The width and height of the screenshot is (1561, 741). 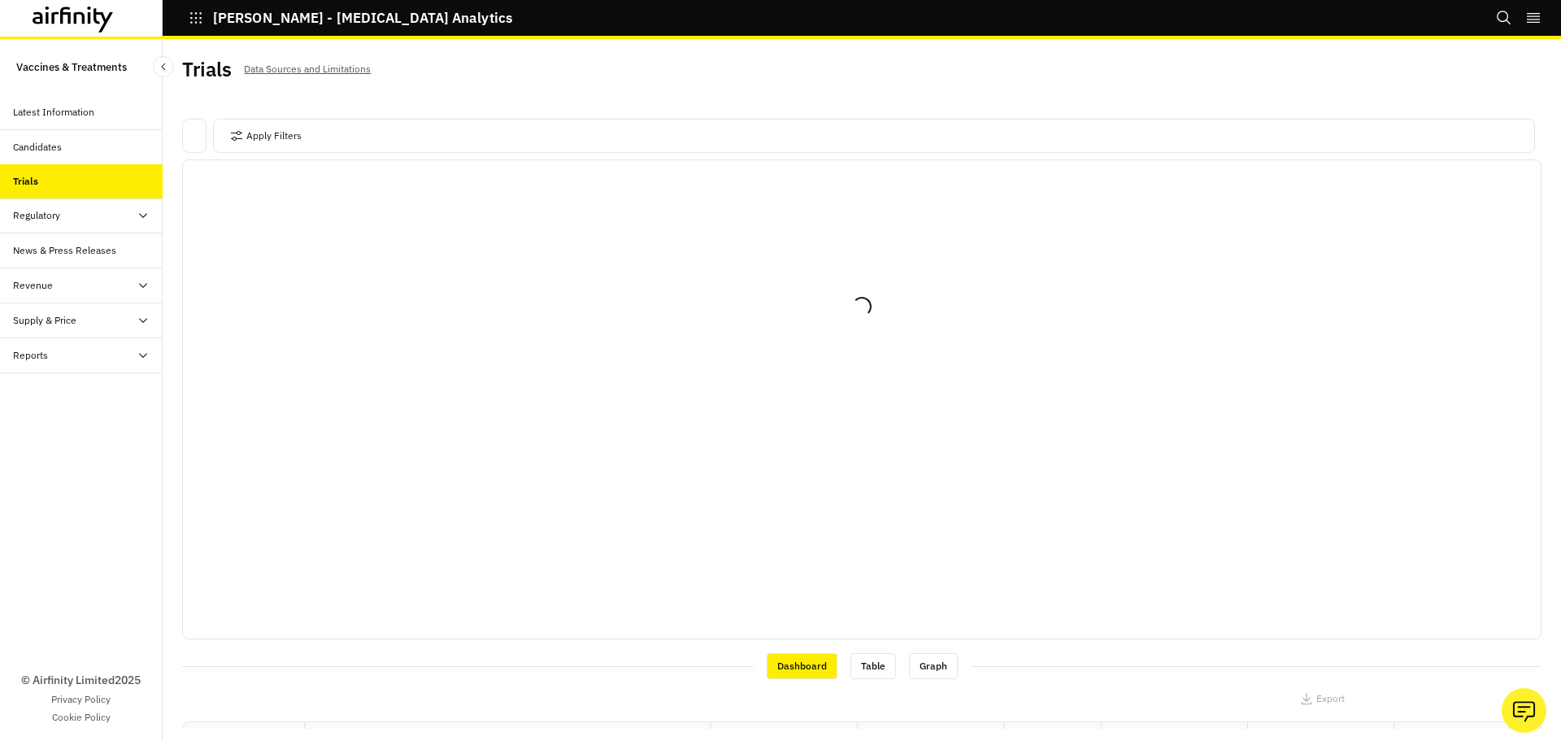 I want to click on div: Graph, so click(x=933, y=666).